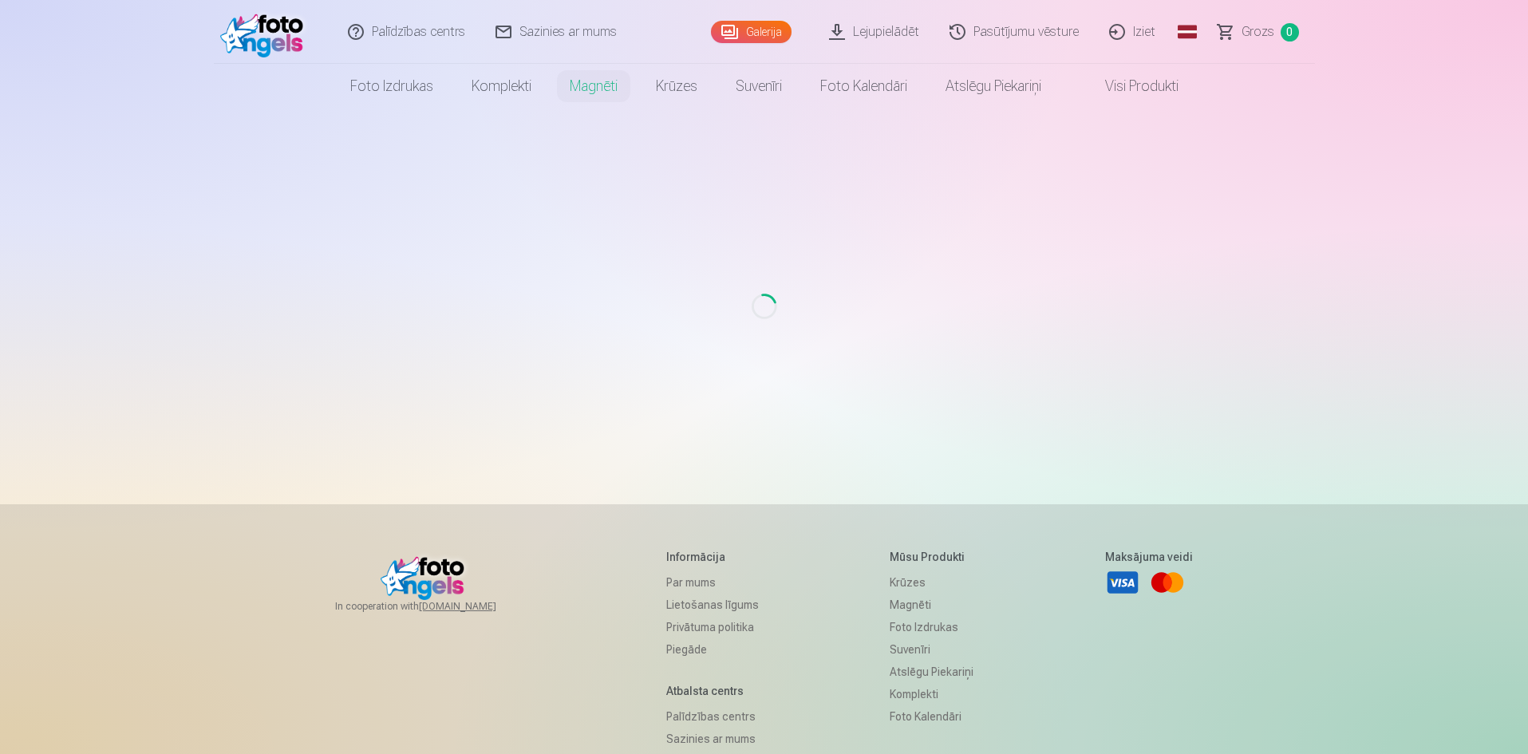 The image size is (1528, 754). I want to click on a: Privātuma politika, so click(712, 627).